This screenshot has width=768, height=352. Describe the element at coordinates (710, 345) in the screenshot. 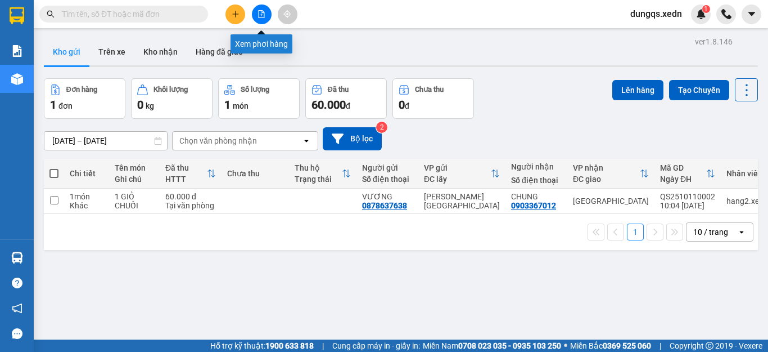

I see `span: copyright` at that location.